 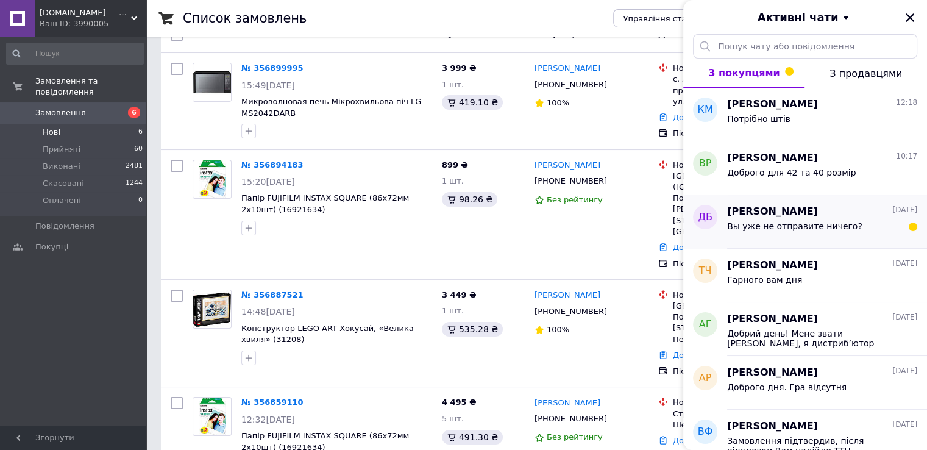 I want to click on a: № 356894183, so click(x=272, y=164).